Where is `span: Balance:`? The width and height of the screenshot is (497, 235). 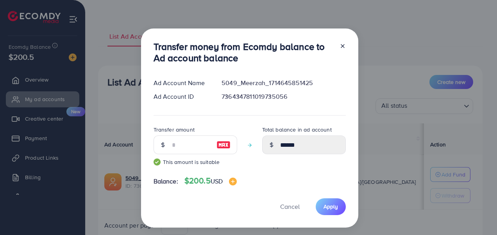 span: Balance: is located at coordinates (166, 181).